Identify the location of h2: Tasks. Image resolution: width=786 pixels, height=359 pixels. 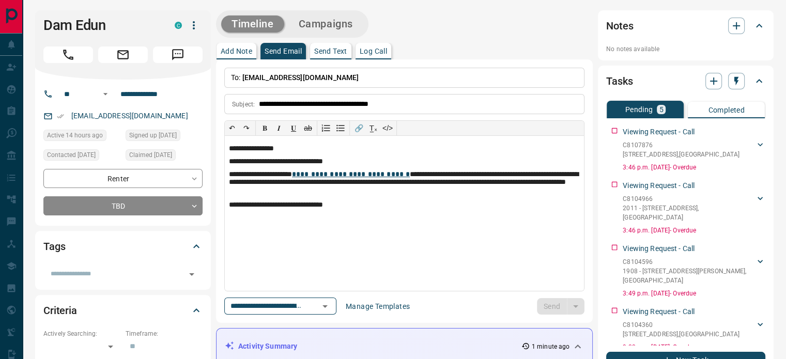
(619, 81).